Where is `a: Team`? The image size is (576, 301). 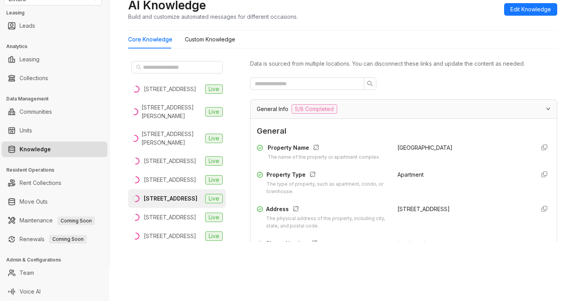 a: Team is located at coordinates (27, 273).